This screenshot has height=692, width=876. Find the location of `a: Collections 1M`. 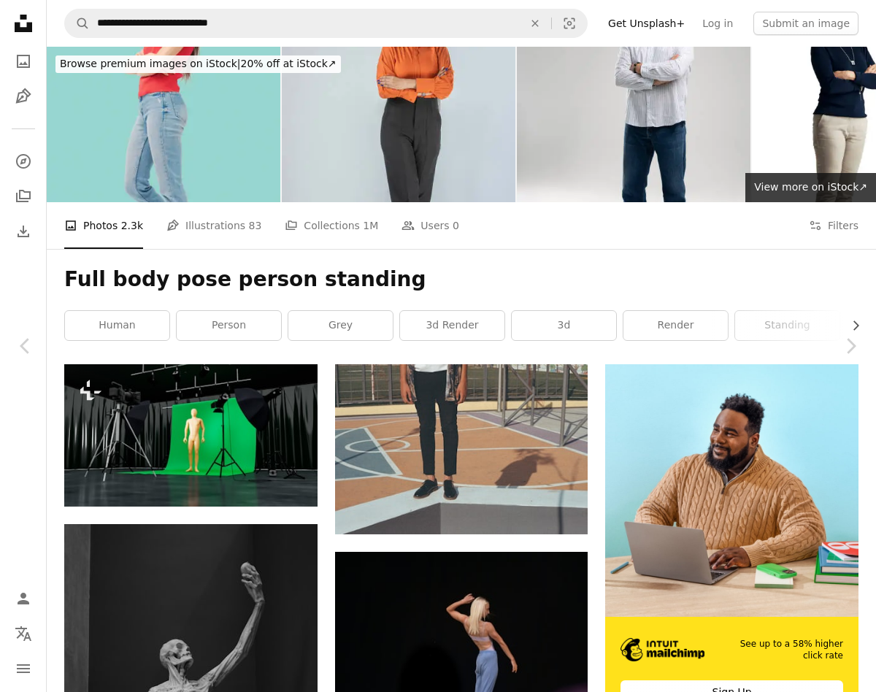

a: Collections 1M is located at coordinates (331, 226).